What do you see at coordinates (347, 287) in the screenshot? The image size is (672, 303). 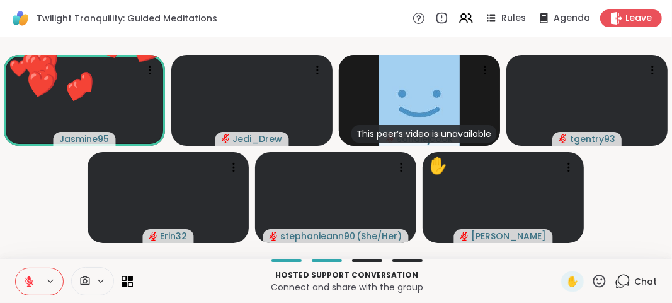 I see `p: Connect and share with the group` at bounding box center [347, 287].